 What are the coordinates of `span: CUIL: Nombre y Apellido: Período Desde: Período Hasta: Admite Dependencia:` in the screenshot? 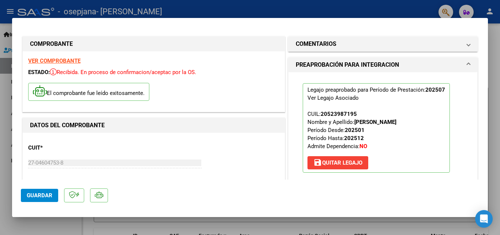 It's located at (352, 130).